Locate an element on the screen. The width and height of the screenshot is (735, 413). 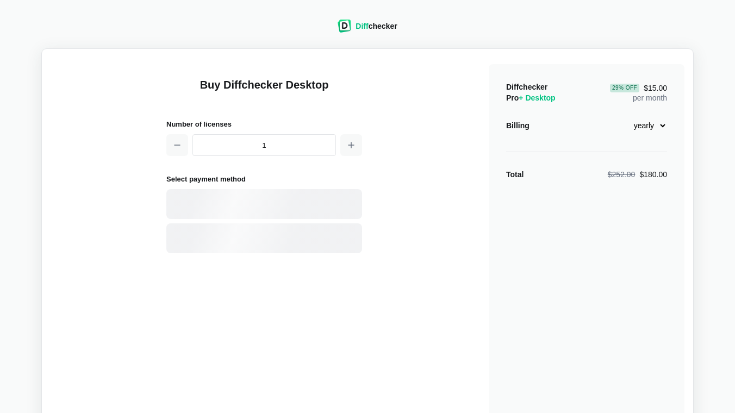
img: Diffchecker logo is located at coordinates (344, 26).